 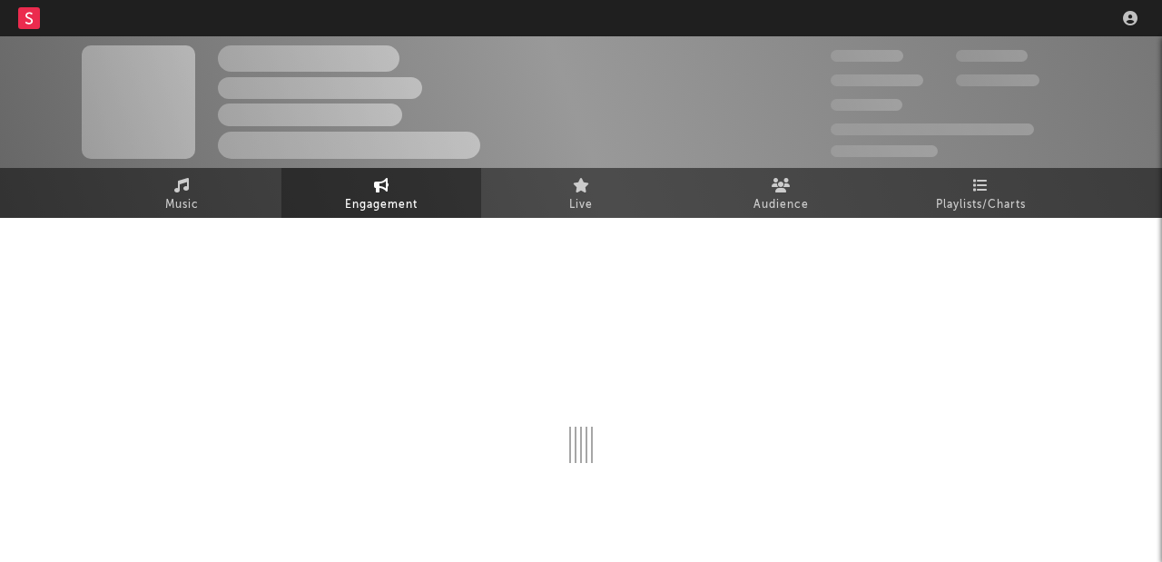 What do you see at coordinates (980, 205) in the screenshot?
I see `span: Playlists/Charts` at bounding box center [980, 205].